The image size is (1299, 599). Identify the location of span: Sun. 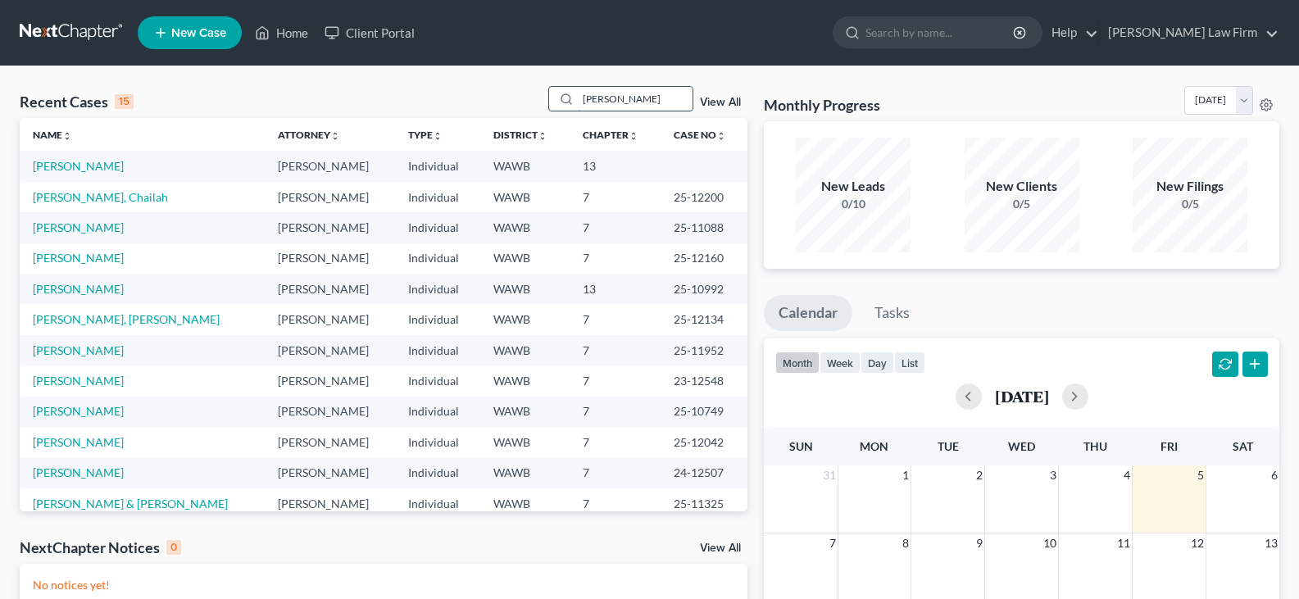
(801, 446).